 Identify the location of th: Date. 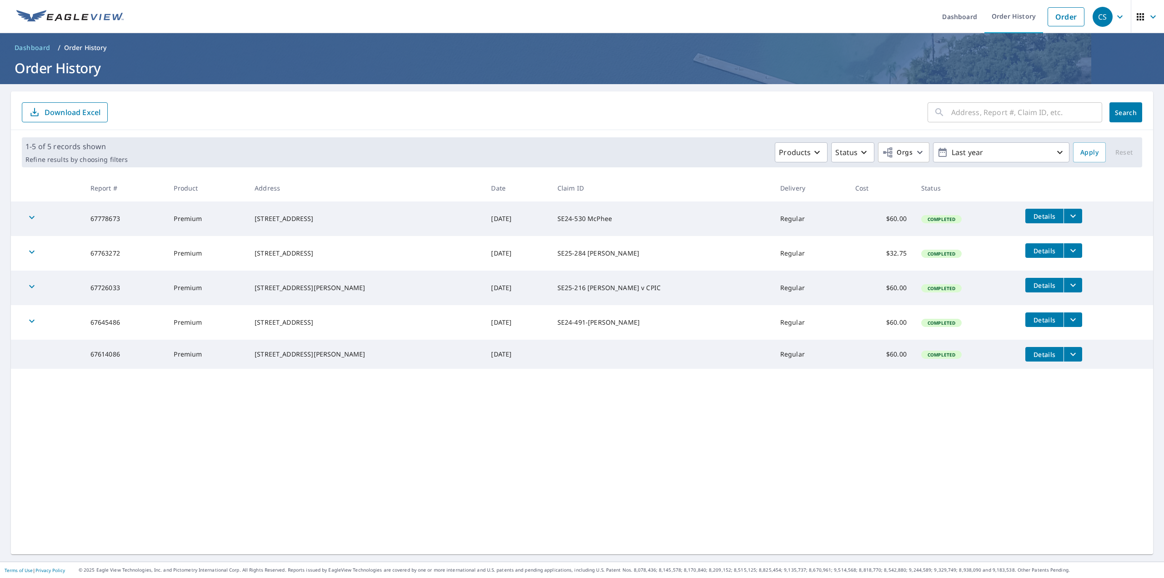
(517, 188).